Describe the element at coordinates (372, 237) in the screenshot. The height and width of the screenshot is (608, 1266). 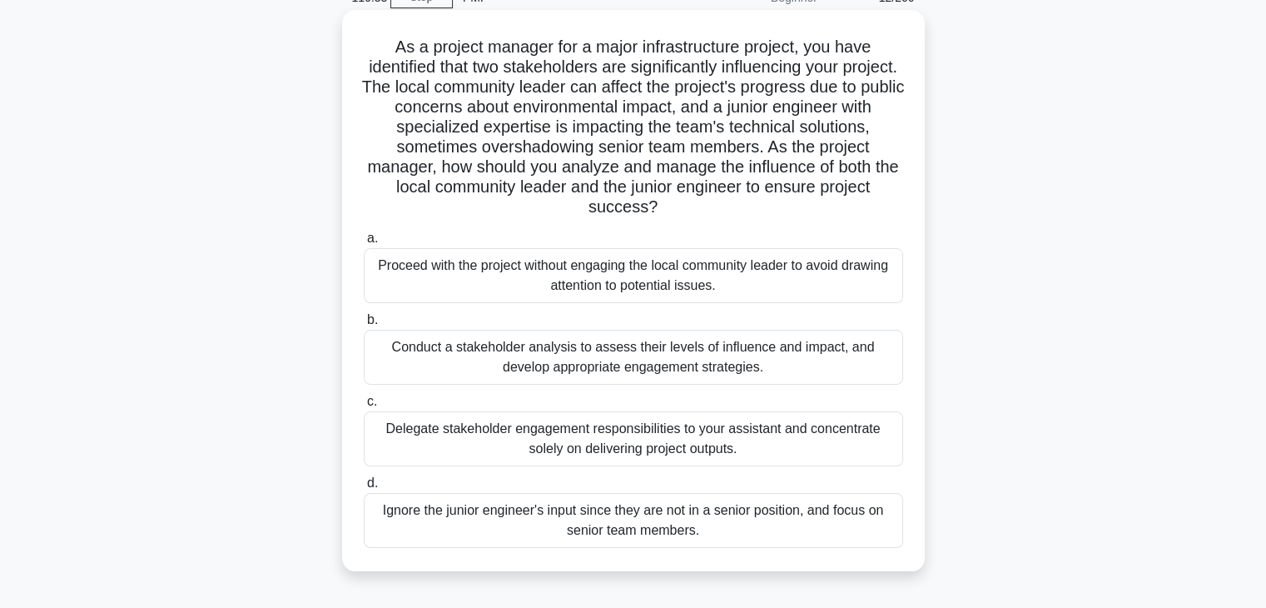
I see `span: a.` at that location.